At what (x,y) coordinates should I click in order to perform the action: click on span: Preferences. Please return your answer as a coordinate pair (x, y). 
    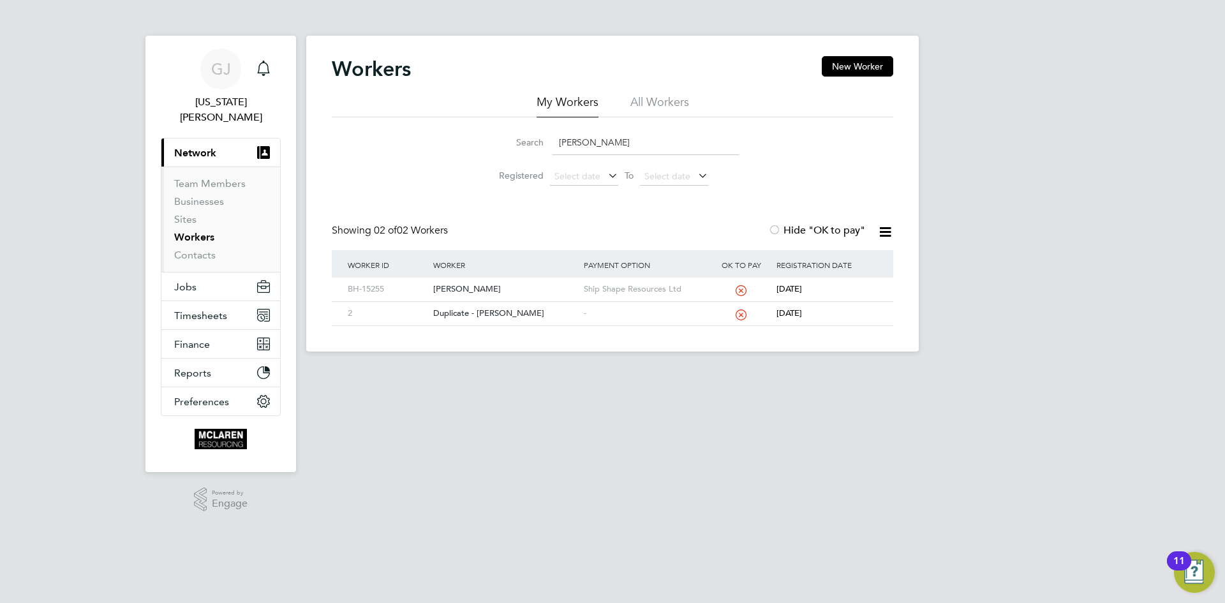
    Looking at the image, I should click on (202, 401).